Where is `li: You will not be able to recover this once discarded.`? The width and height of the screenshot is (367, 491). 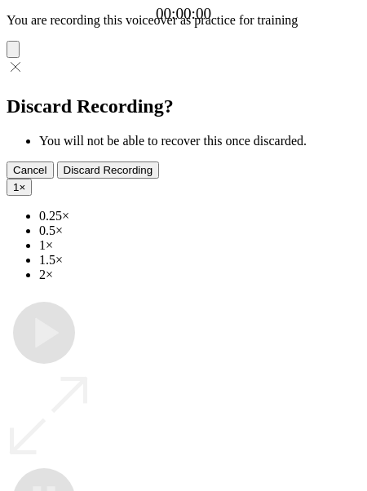
li: You will not be able to recover this once discarded. is located at coordinates (200, 141).